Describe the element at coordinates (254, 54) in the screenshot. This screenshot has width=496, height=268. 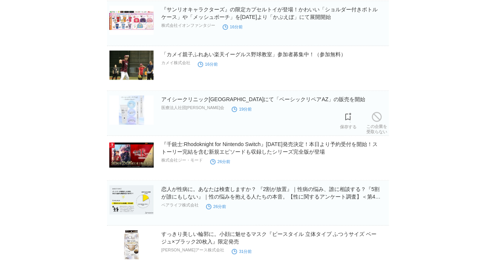
I see `a: 「カメイ親子ふれあい楽天イーグルス野球教室」参加者募集中！（参加無料）` at that location.